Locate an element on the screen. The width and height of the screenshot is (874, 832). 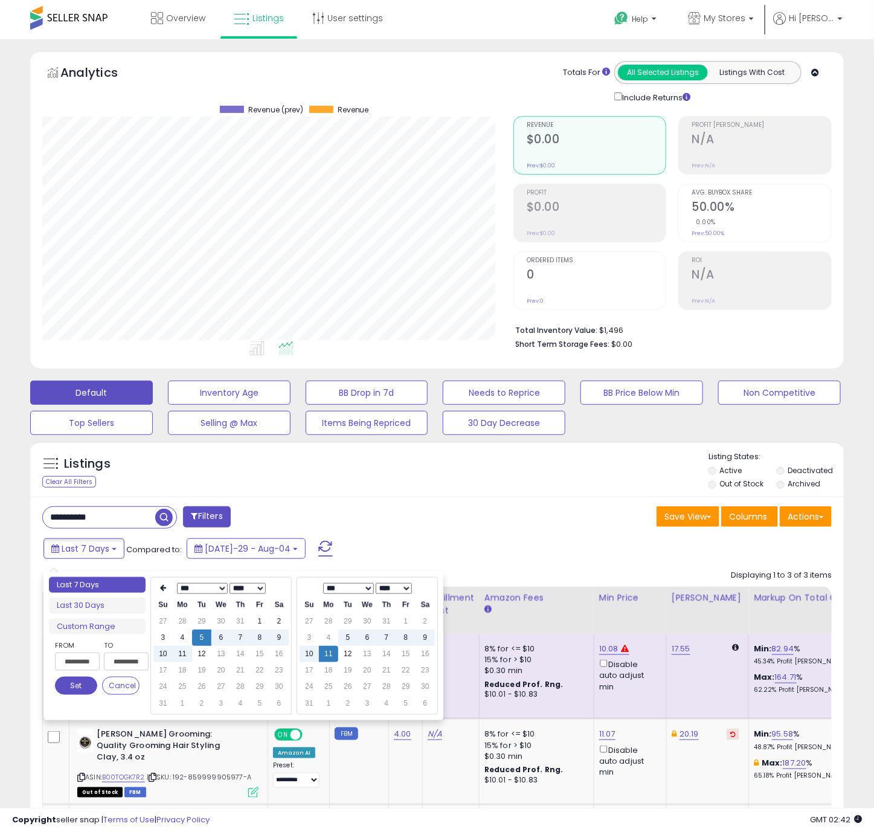
button: Cancel is located at coordinates (121, 685).